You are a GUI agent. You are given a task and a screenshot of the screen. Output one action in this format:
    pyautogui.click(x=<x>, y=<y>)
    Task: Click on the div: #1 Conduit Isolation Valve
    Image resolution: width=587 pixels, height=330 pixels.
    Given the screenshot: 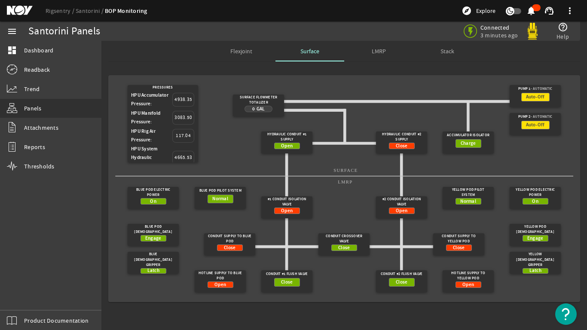 What is the action you would take?
    pyautogui.click(x=287, y=202)
    